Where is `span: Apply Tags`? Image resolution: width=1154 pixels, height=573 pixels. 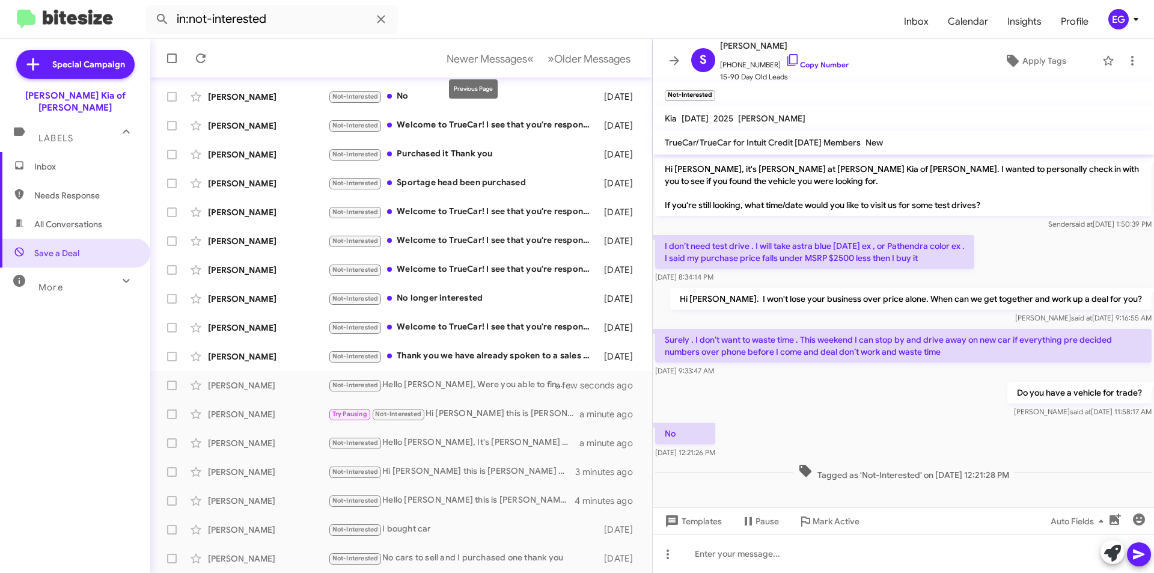
span: Apply Tags is located at coordinates (1044, 61).